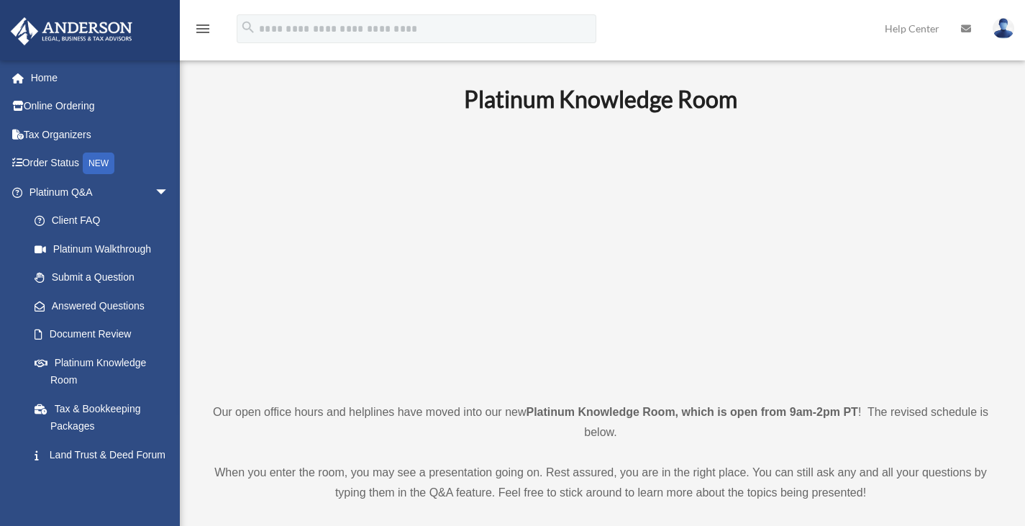 The height and width of the screenshot is (526, 1025). Describe the element at coordinates (203, 29) in the screenshot. I see `i: menu` at that location.